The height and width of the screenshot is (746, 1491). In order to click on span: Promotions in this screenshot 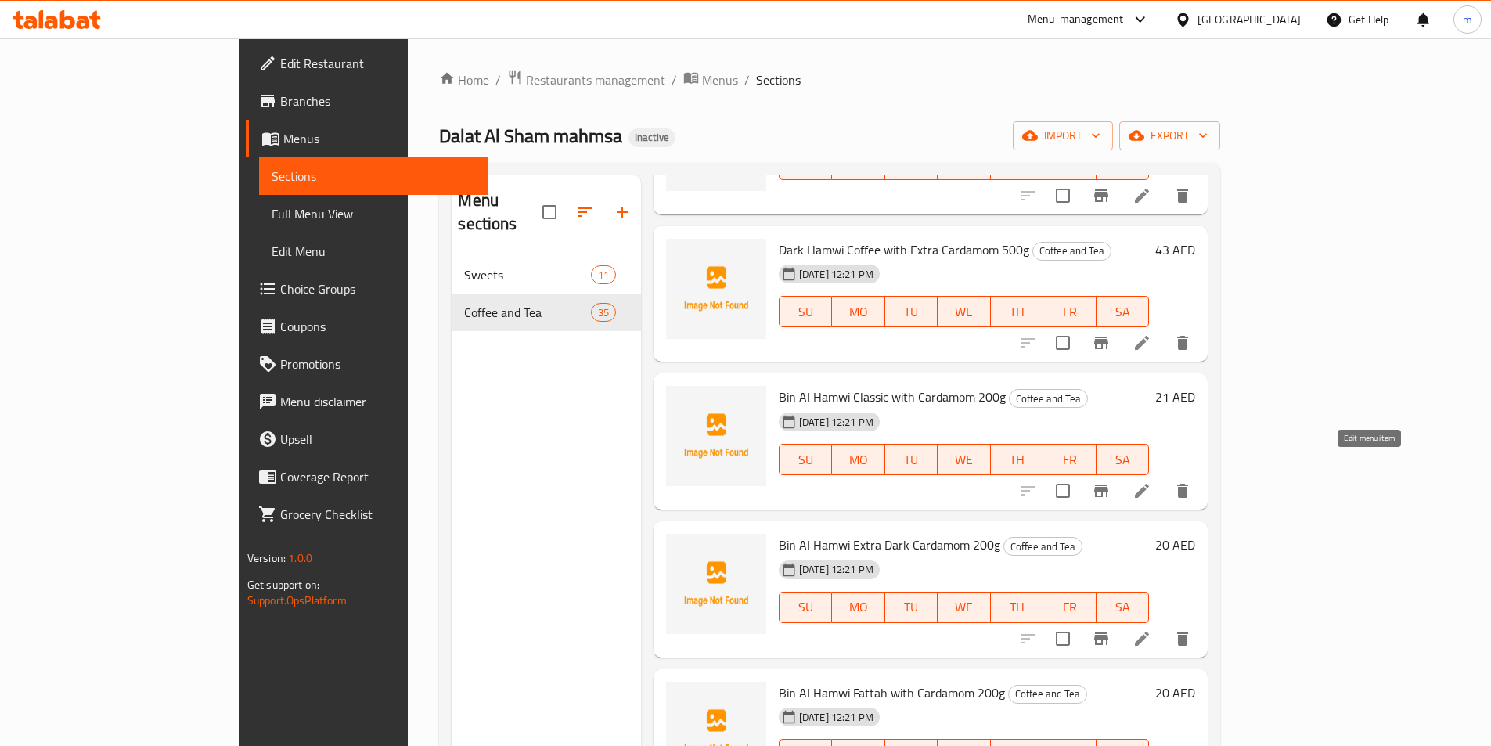, I will do `click(378, 364)`.